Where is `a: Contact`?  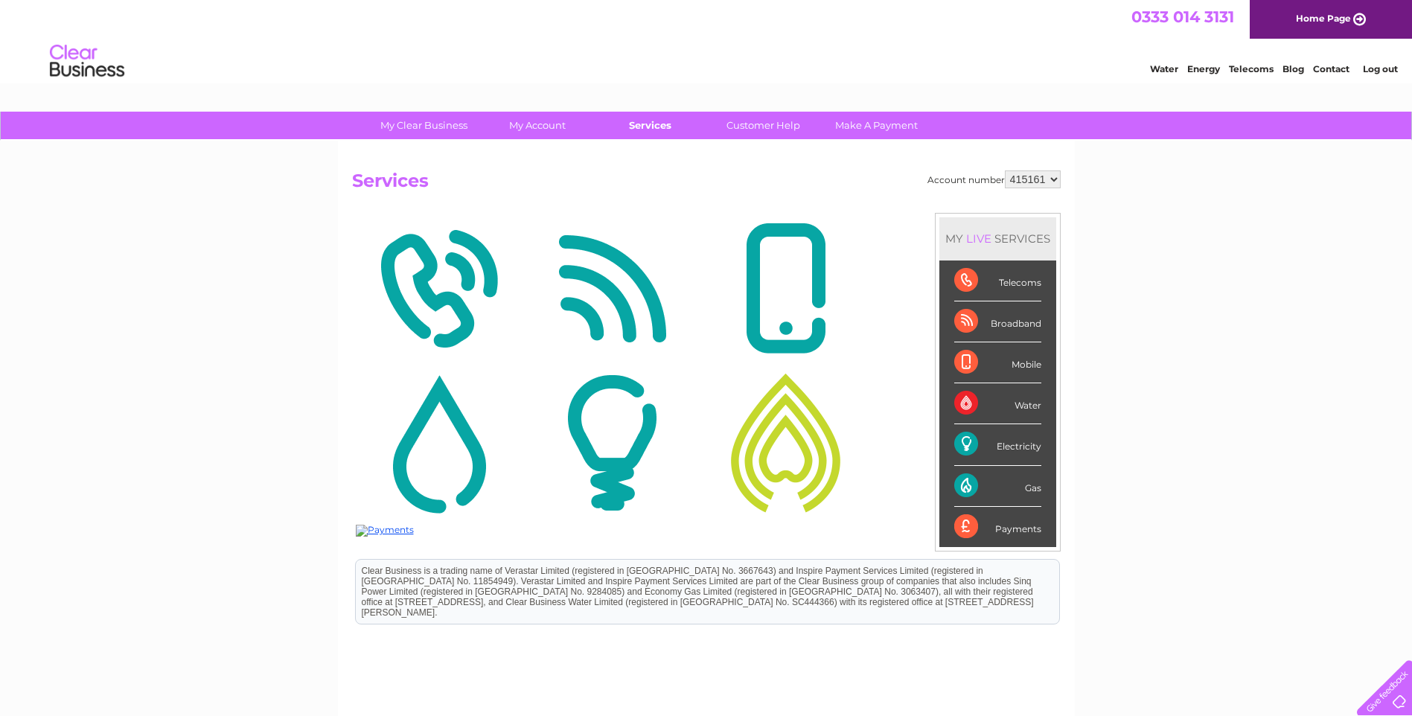
a: Contact is located at coordinates (1331, 68).